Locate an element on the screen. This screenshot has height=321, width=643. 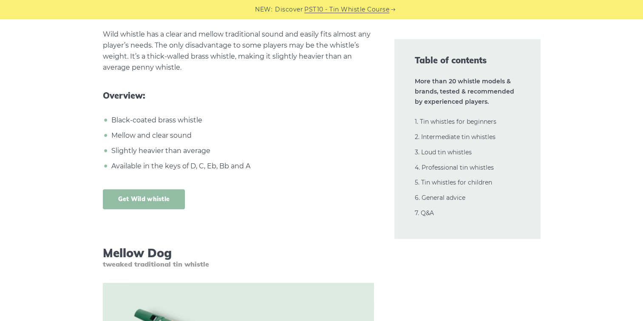
a: 6. General advice is located at coordinates (440, 198).